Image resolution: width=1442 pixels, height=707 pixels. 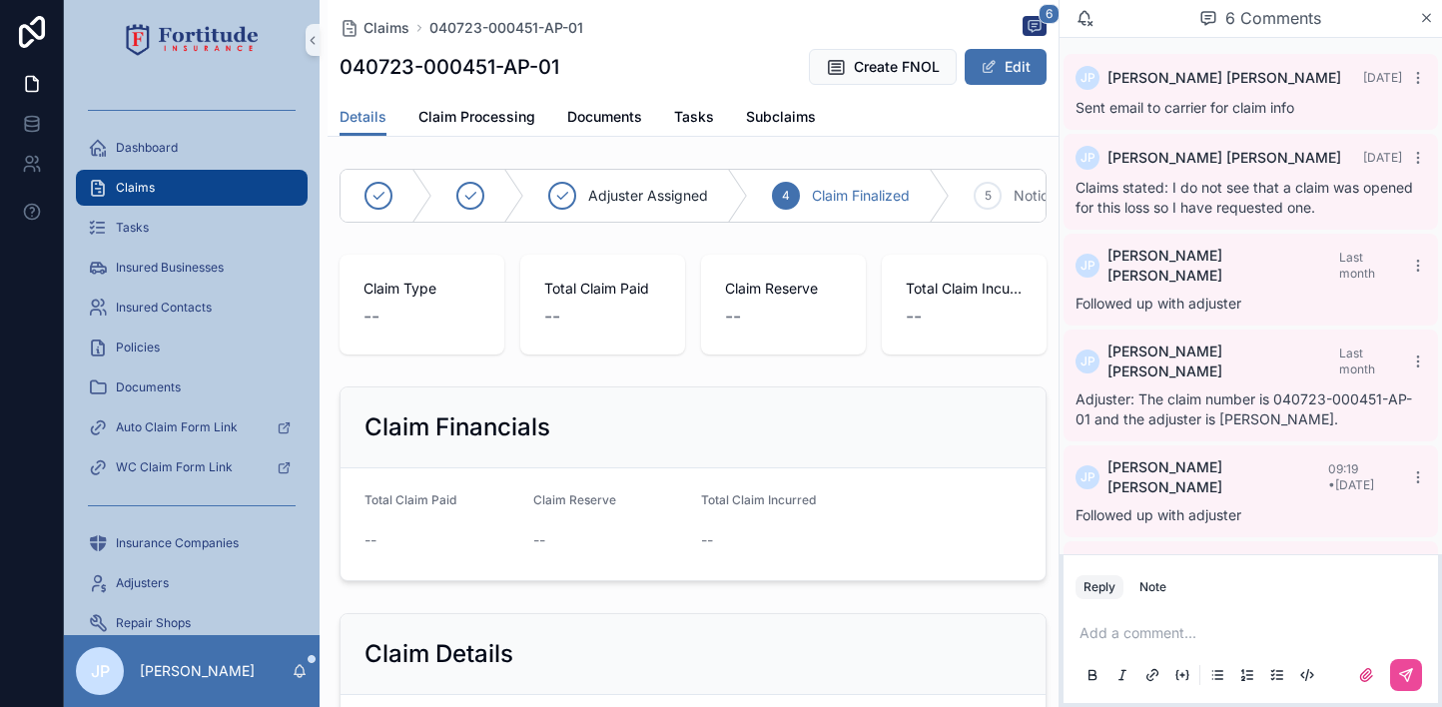 What do you see at coordinates (362, 118) in the screenshot?
I see `a: Details` at bounding box center [362, 118].